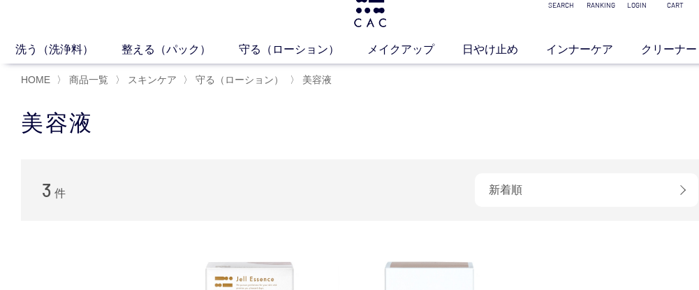 The image size is (699, 290). Describe the element at coordinates (36, 80) in the screenshot. I see `a: HOME` at that location.